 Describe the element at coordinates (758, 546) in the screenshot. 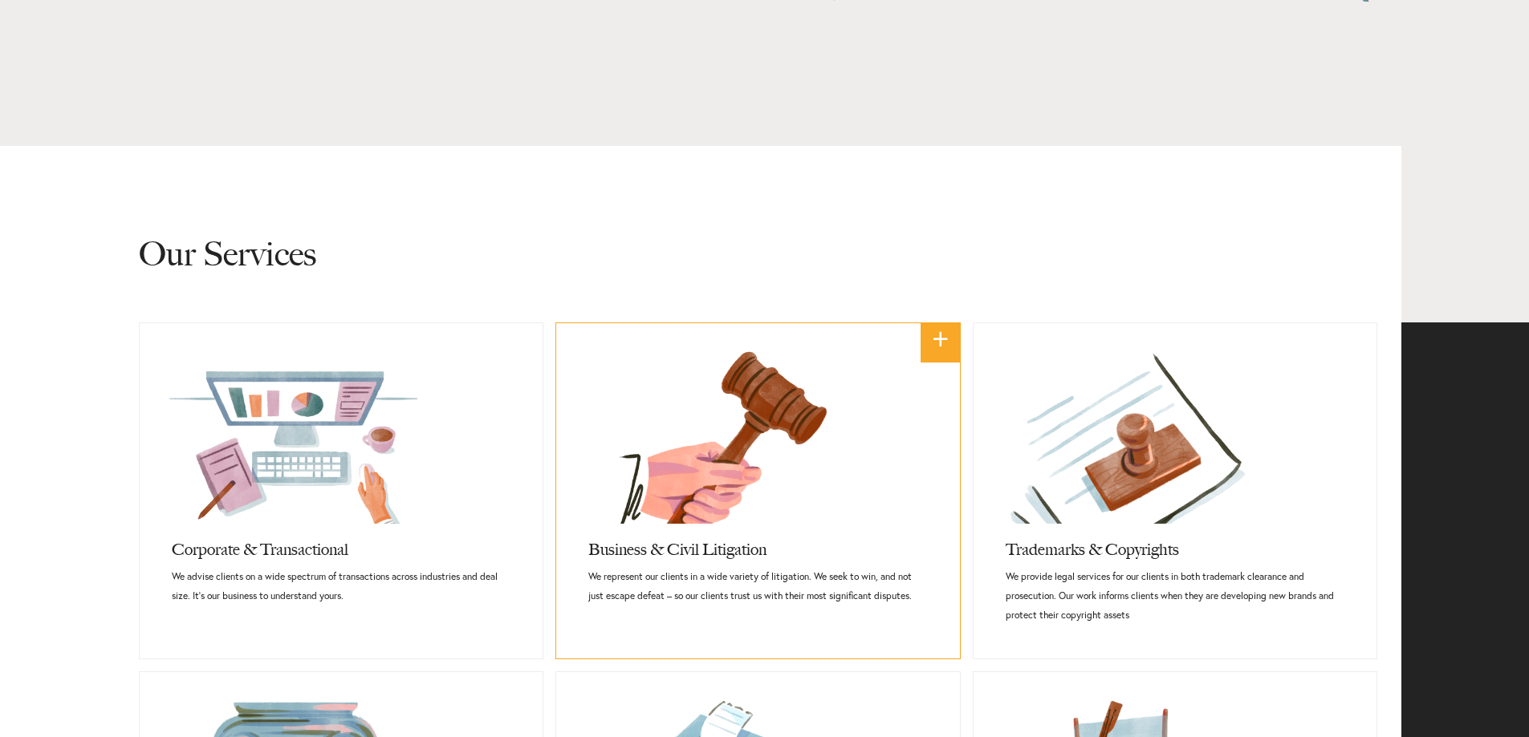

I see `h3: Business & Civil Litigation` at that location.